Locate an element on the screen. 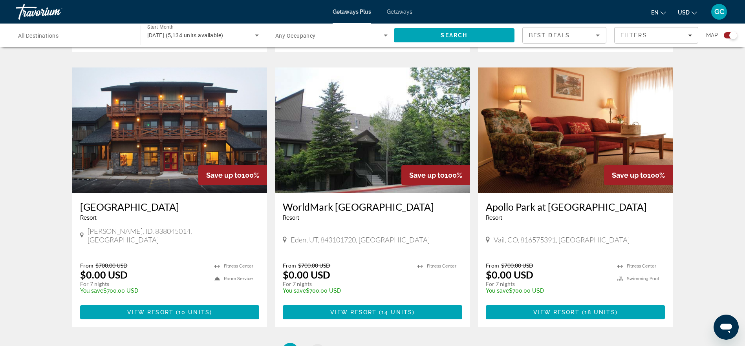  span: Search is located at coordinates (454, 35).